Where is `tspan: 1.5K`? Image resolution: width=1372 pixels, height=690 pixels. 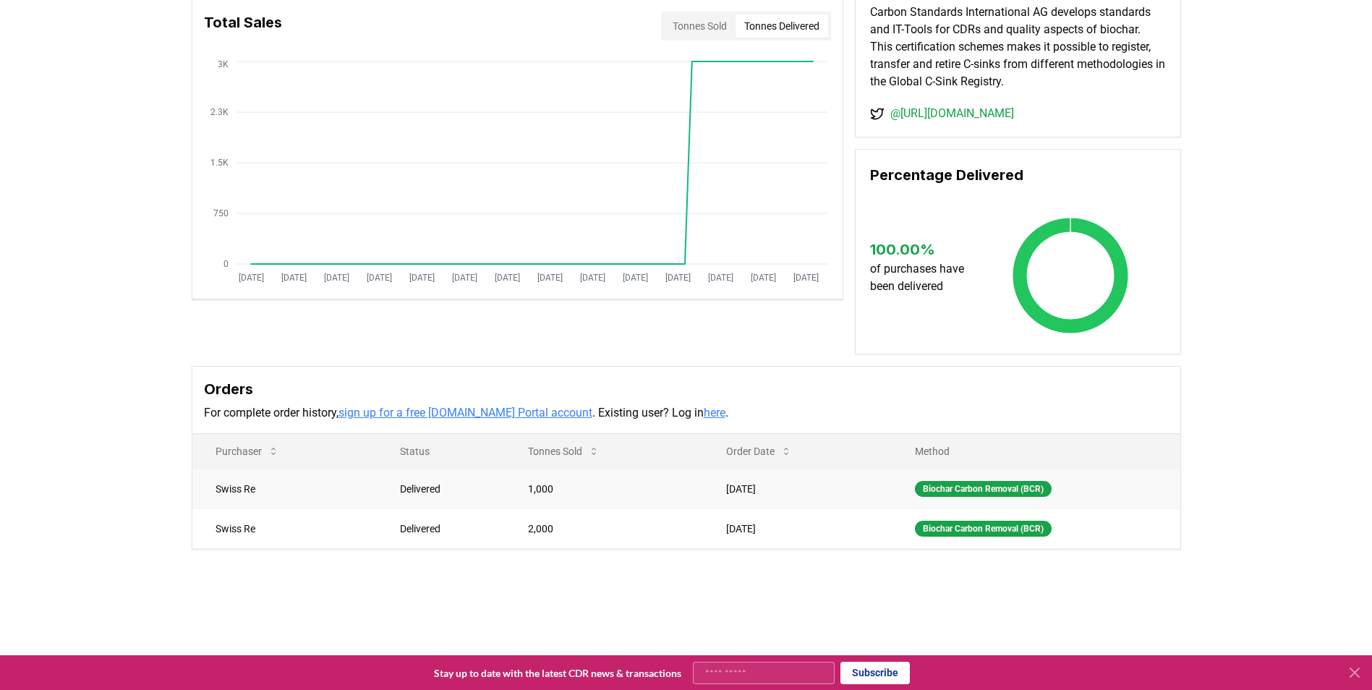 tspan: 1.5K is located at coordinates (219, 163).